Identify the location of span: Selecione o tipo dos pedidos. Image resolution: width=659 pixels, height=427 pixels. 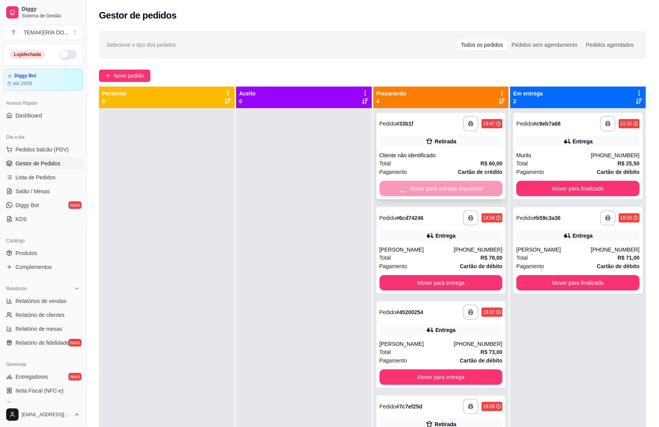
(141, 45).